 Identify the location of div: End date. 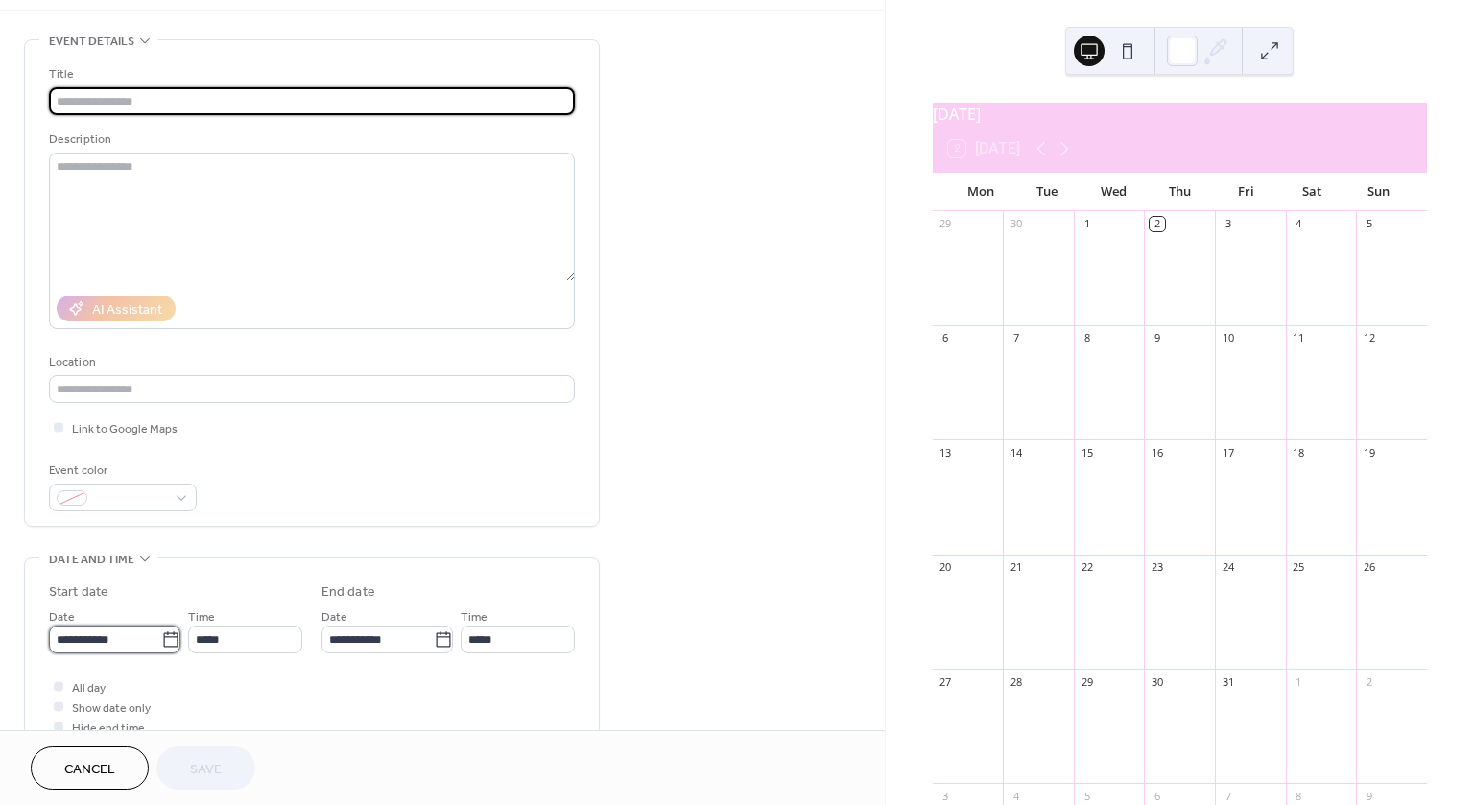
(348, 592).